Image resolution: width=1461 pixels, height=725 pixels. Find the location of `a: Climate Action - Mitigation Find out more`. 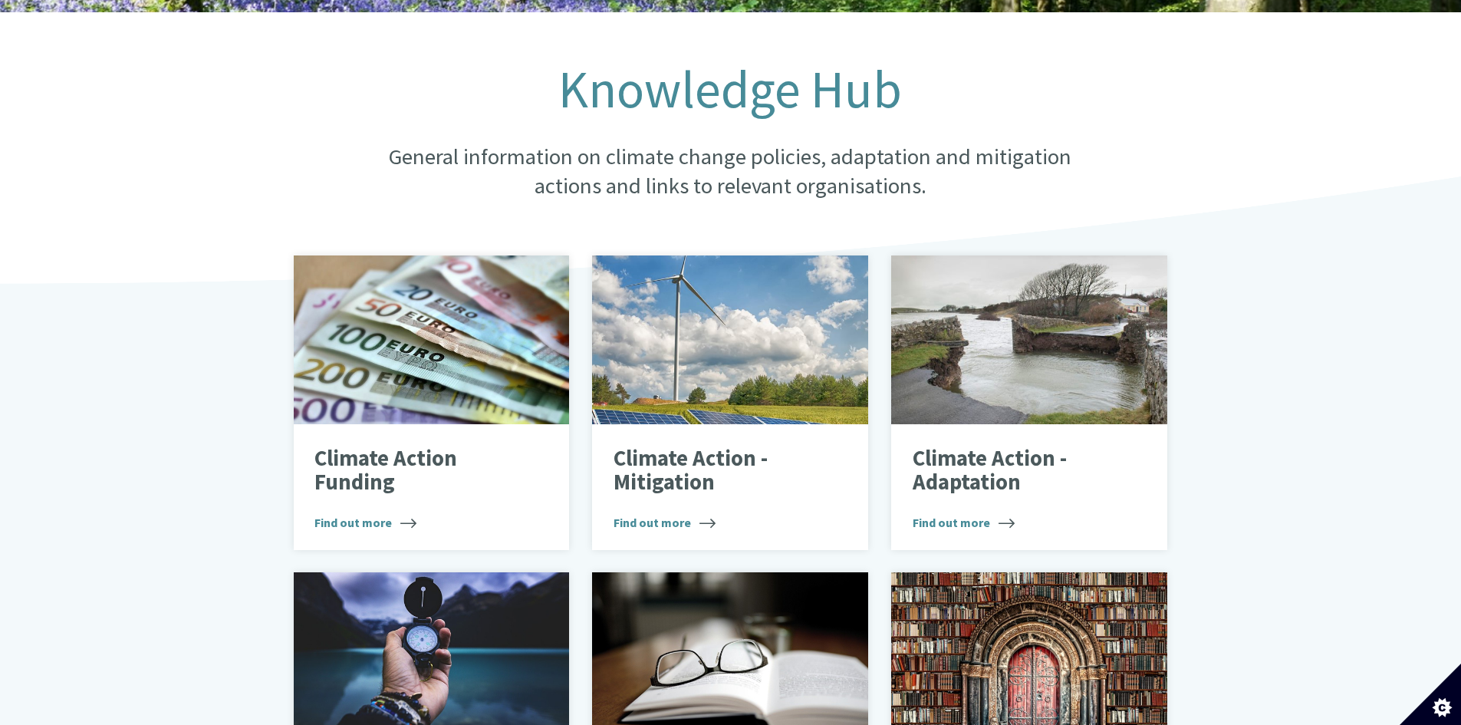

a: Climate Action - Mitigation Find out more is located at coordinates (730, 403).